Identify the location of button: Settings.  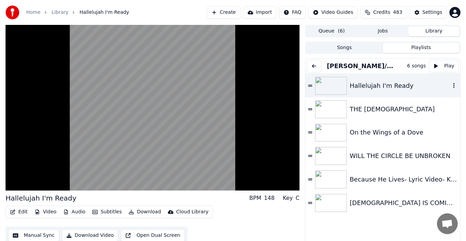
(428, 12).